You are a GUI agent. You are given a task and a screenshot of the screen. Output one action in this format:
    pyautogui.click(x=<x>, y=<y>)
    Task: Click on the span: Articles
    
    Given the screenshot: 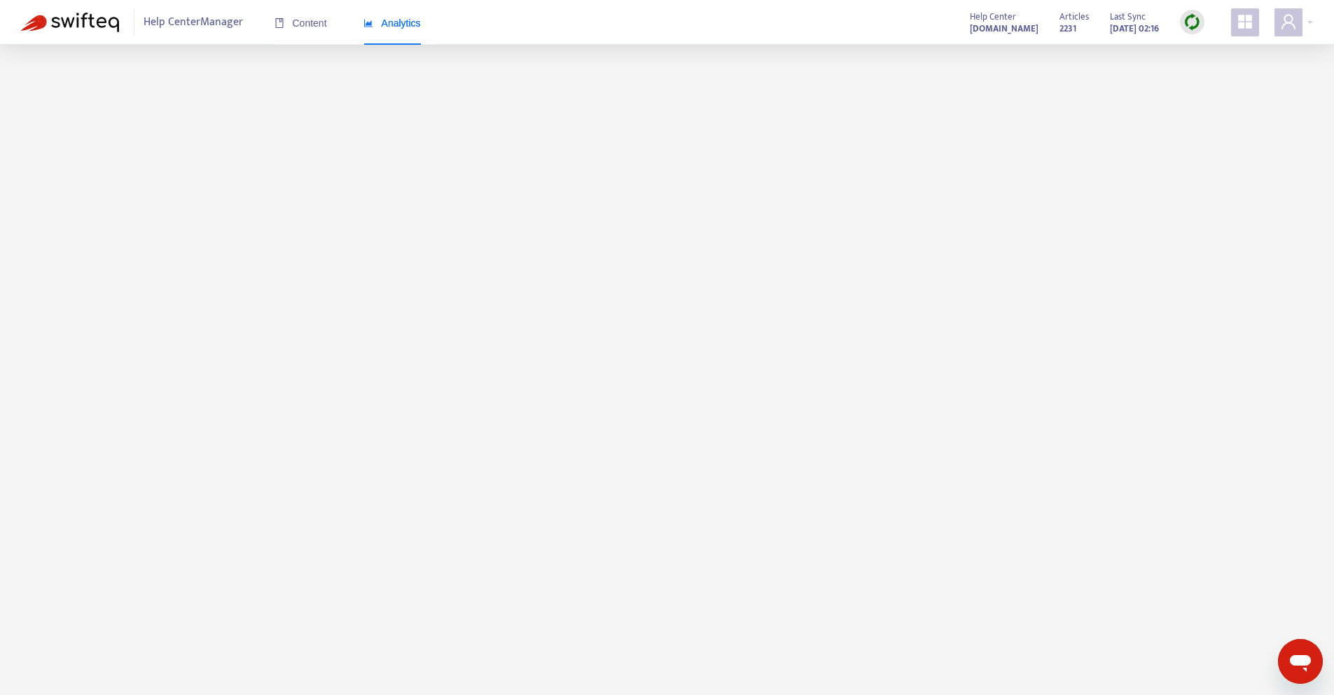 What is the action you would take?
    pyautogui.click(x=1074, y=17)
    